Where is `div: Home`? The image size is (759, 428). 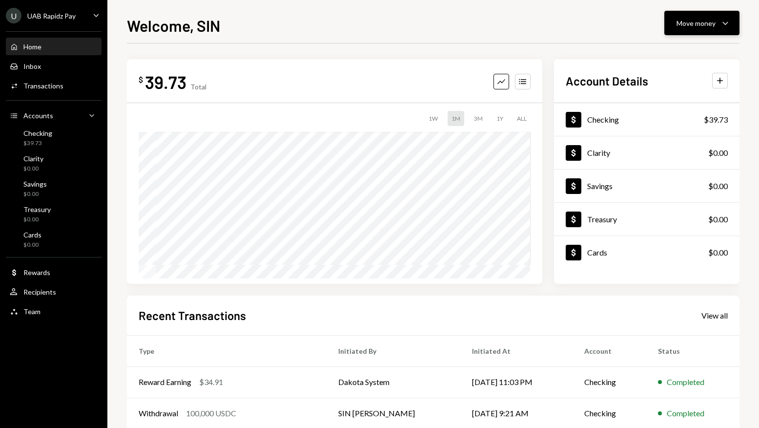
div: Home is located at coordinates (32, 46).